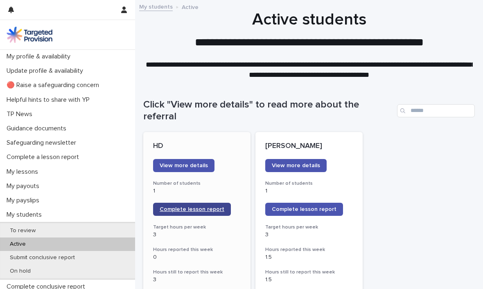 The image size is (483, 289). Describe the element at coordinates (268, 111) in the screenshot. I see `h1: Click "View more details" to read more about the referral` at that location.